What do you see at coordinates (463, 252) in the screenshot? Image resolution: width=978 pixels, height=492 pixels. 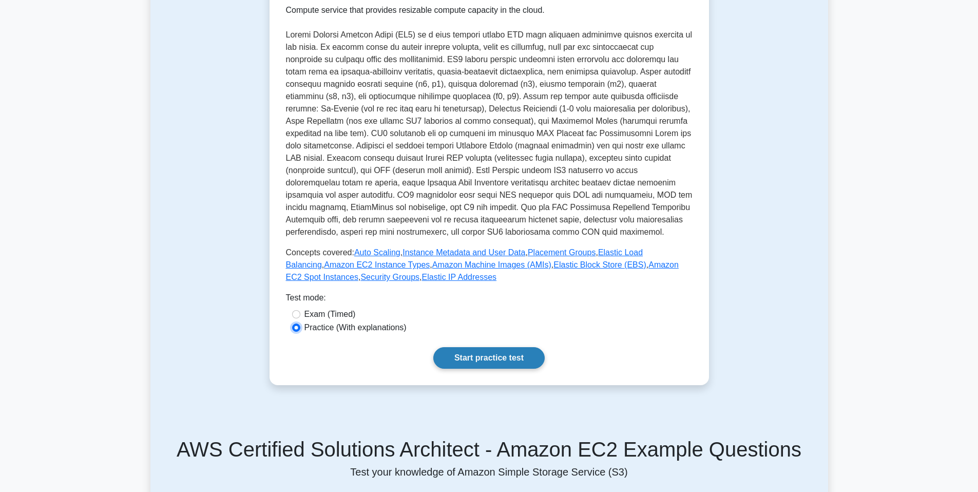 I see `a: Instance Metadata and User Data` at bounding box center [463, 252].